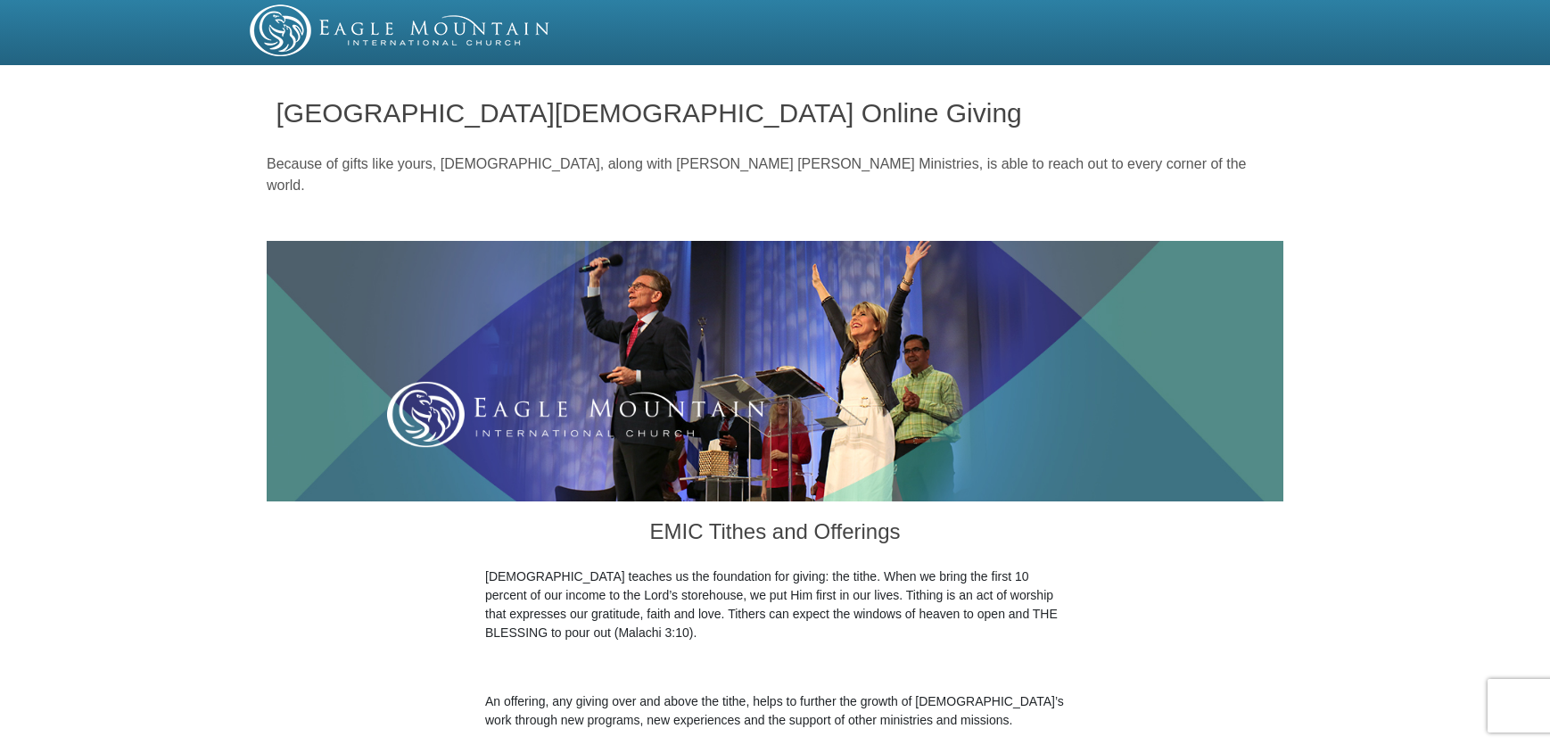 Image resolution: width=1550 pixels, height=745 pixels. Describe the element at coordinates (775, 711) in the screenshot. I see `p: An offering, any giving over and above the tithe, helps to further the growth of [DEMOGRAPHIC_DAT...` at that location.